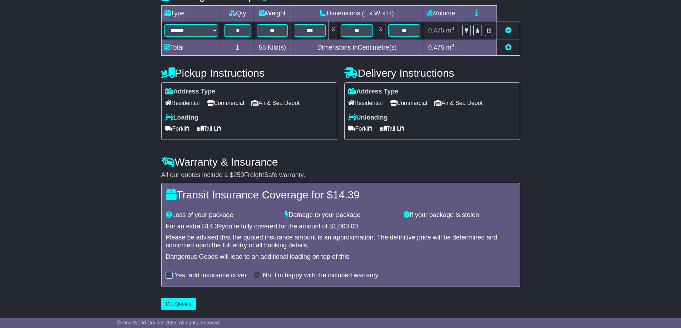 The height and width of the screenshot is (328, 681). What do you see at coordinates (179, 304) in the screenshot?
I see `button: Get Quotes` at bounding box center [179, 304].